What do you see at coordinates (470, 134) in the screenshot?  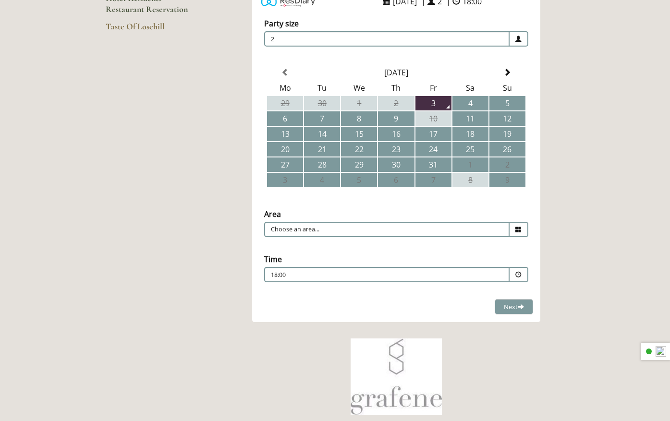 I see `td: 18` at bounding box center [470, 134].